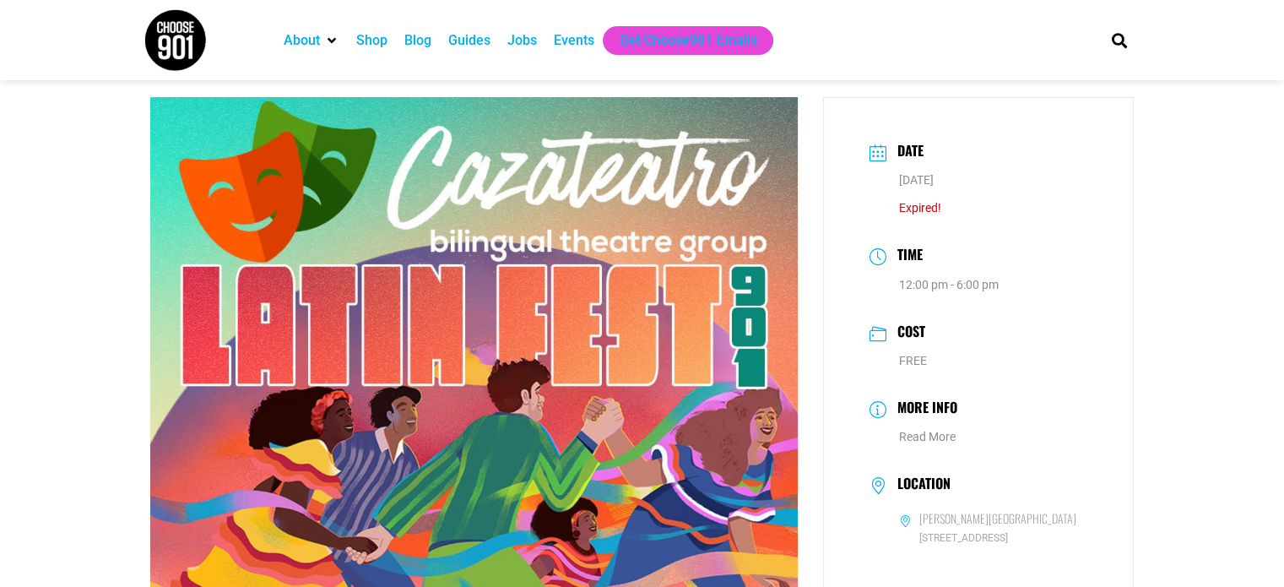  What do you see at coordinates (522, 41) in the screenshot?
I see `a: Jobs` at bounding box center [522, 41].